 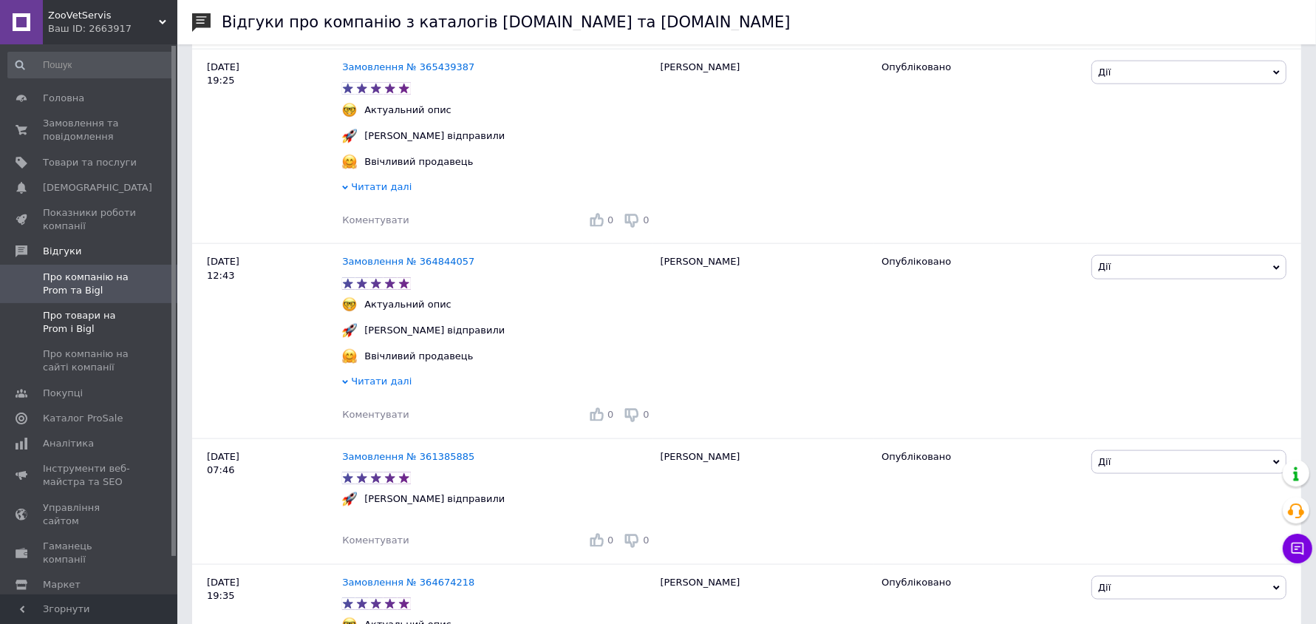 I want to click on a: Замовлення № 364844057, so click(x=408, y=261).